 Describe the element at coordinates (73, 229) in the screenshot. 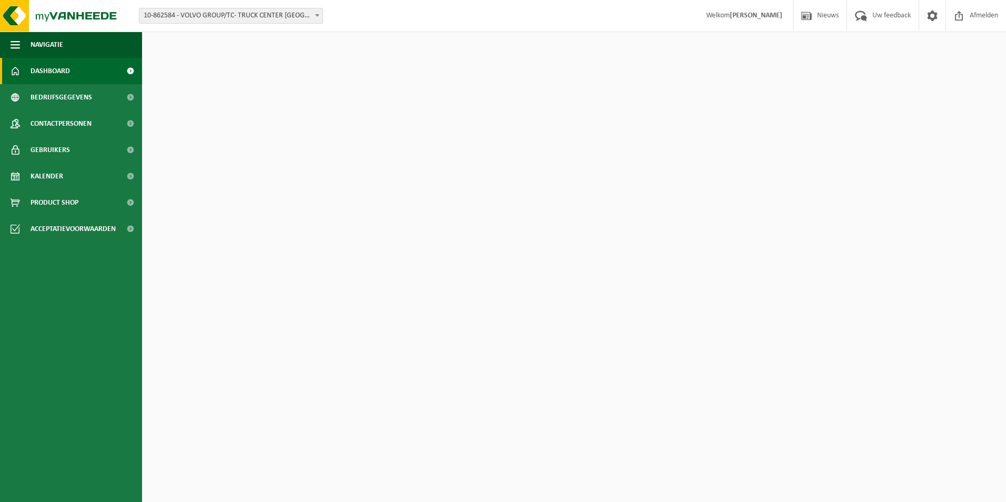

I see `span: Acceptatievoorwaarden` at that location.